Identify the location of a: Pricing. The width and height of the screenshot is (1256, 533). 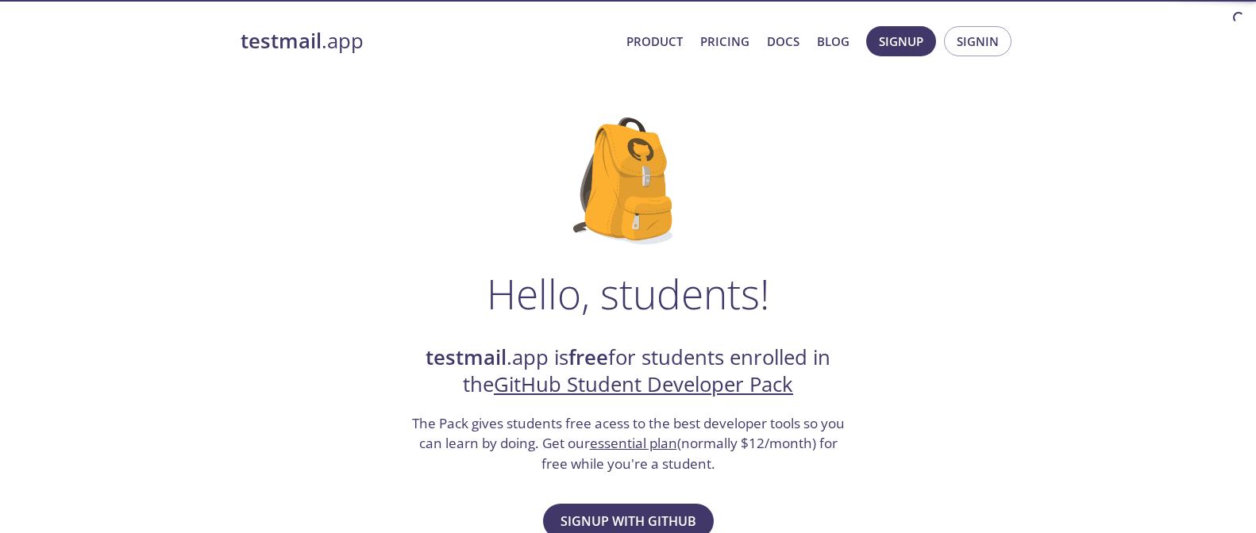
(725, 41).